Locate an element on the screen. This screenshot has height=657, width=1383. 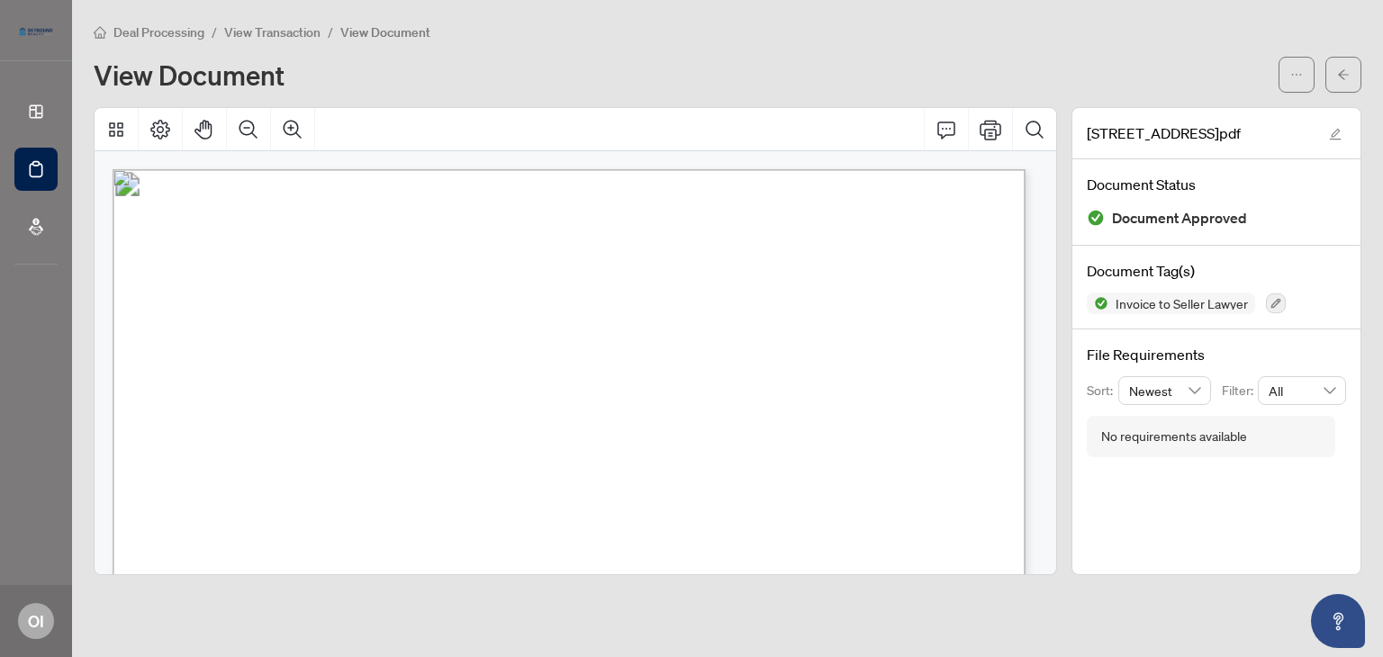
span: arrow-left is located at coordinates (1343, 75).